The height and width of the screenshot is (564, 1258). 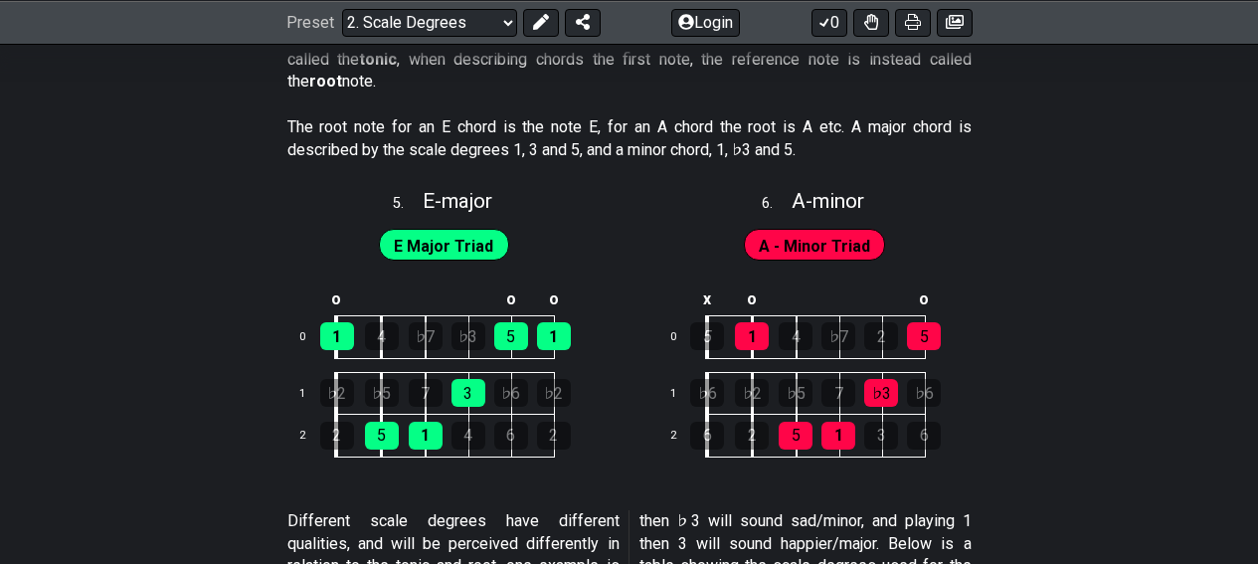 What do you see at coordinates (955, 22) in the screenshot?
I see `button: Create image` at bounding box center [955, 22].